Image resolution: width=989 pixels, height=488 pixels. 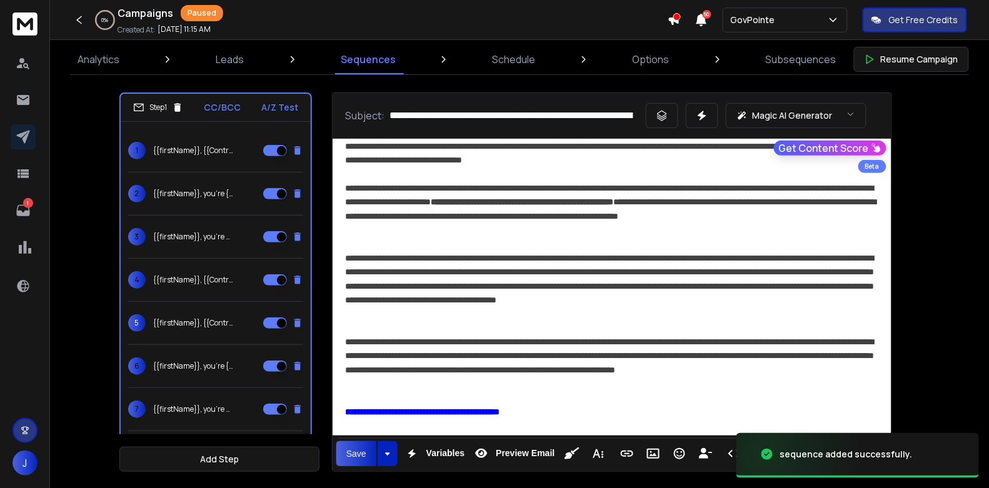 I want to click on button: Emoticons, so click(x=680, y=454).